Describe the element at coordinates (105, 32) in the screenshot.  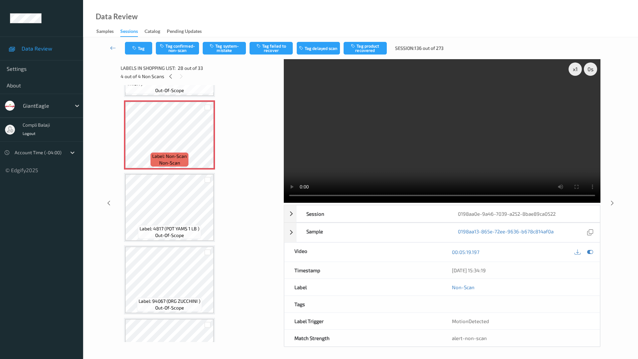
I see `div: Samples` at that location.